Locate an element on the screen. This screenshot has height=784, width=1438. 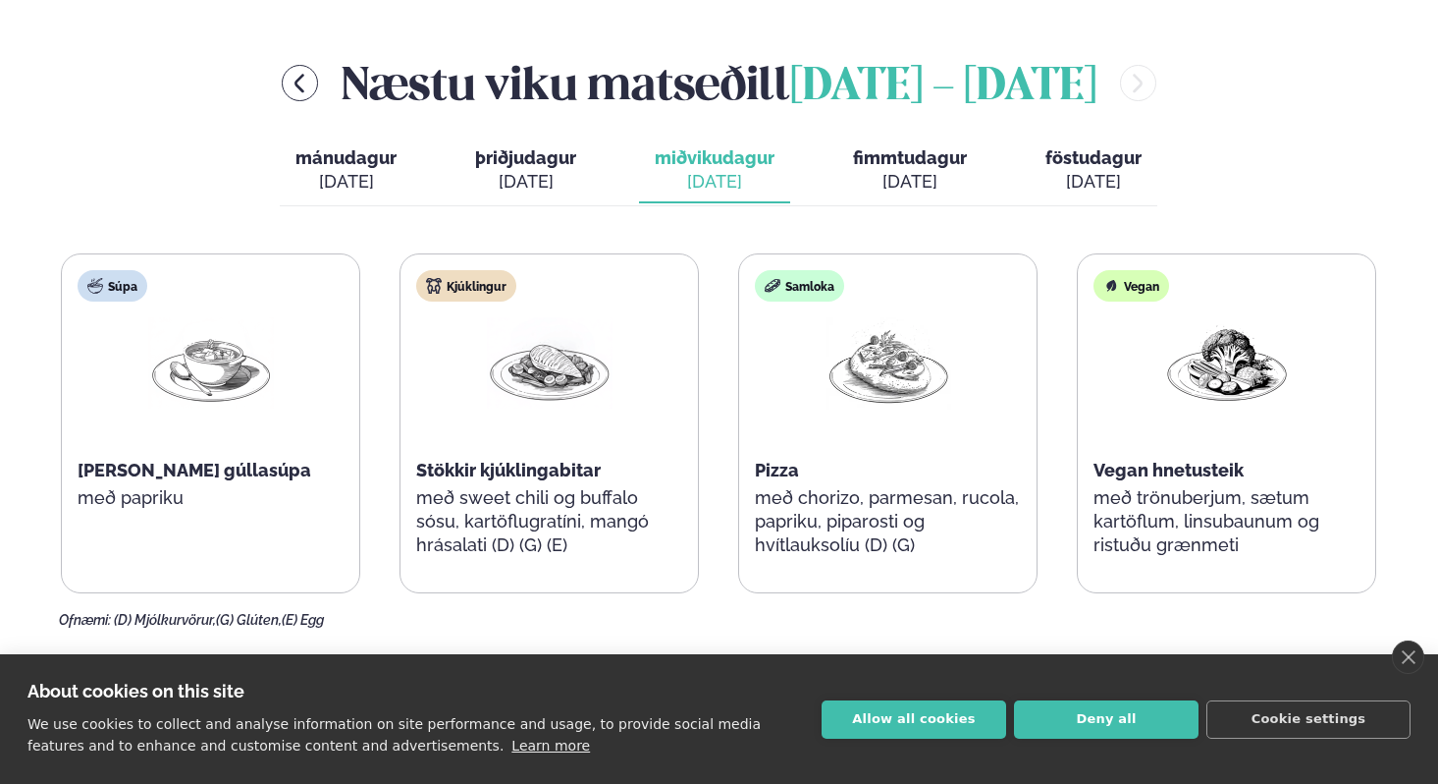
p: með chorizo, parmesan, rucola, papriku, piparosti og hvítlauksolíu (D) (G) is located at coordinates (888, 521).